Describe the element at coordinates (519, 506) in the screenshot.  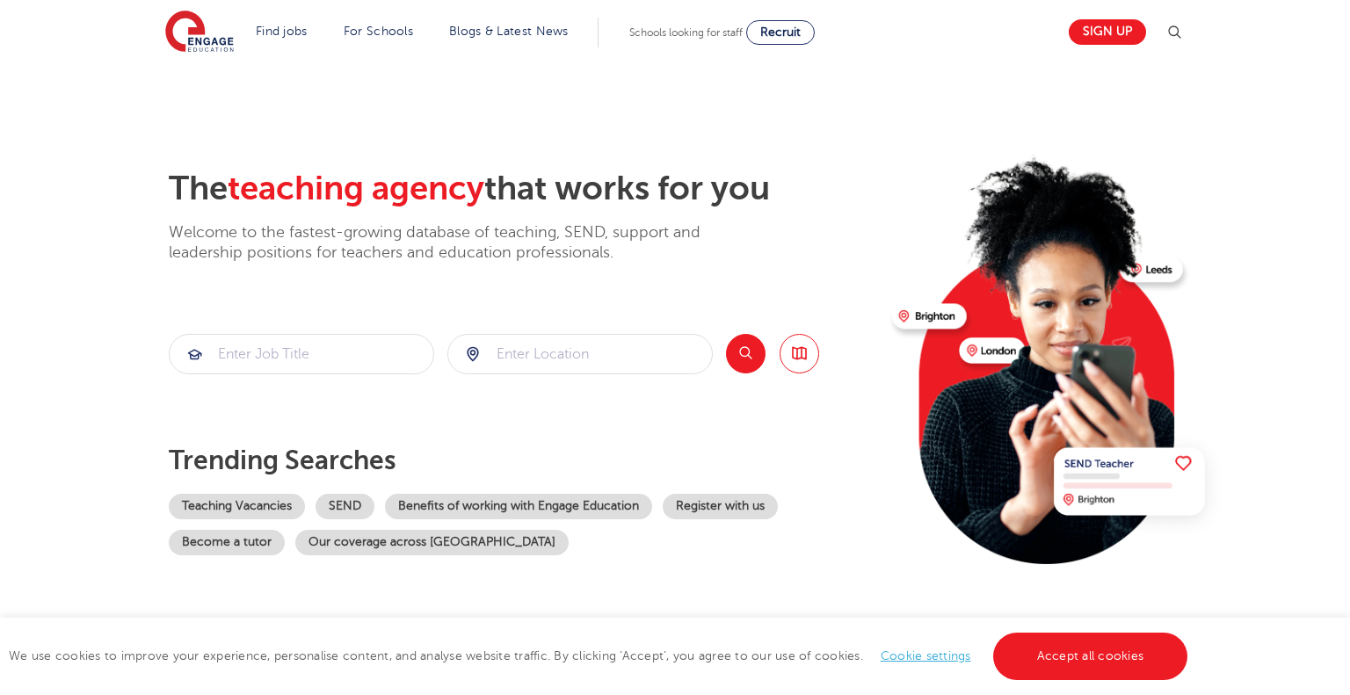
I see `a: Benefits of working with Engage Education` at that location.